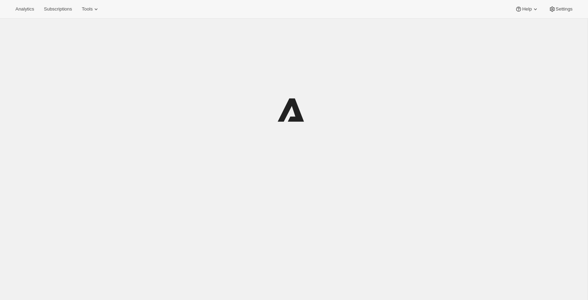 This screenshot has width=588, height=300. I want to click on span: Analytics, so click(25, 9).